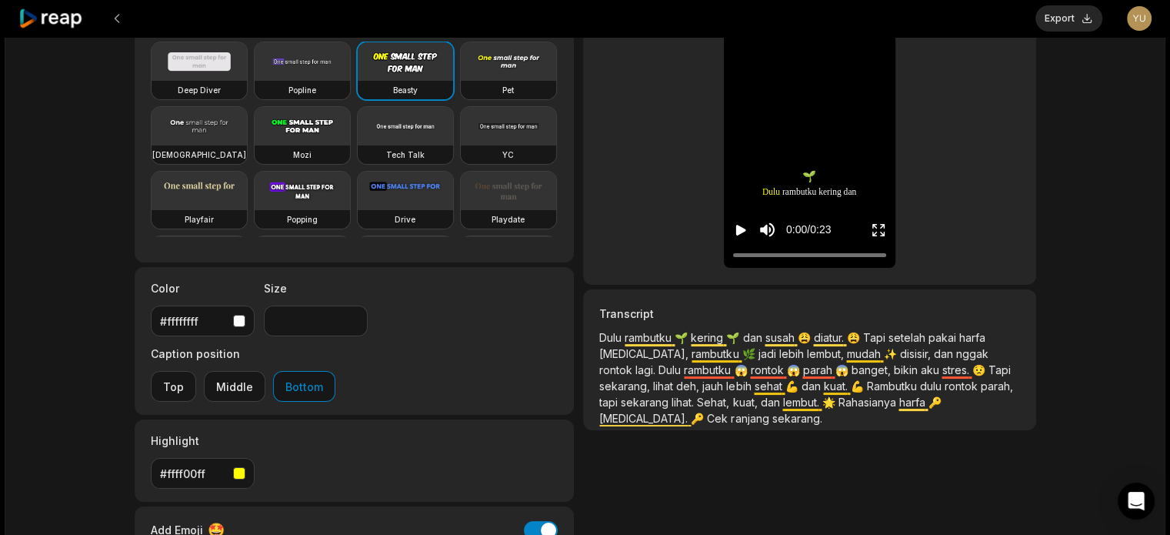 The width and height of the screenshot is (1170, 535). What do you see at coordinates (508, 155) in the screenshot?
I see `h3: YC` at bounding box center [508, 155].